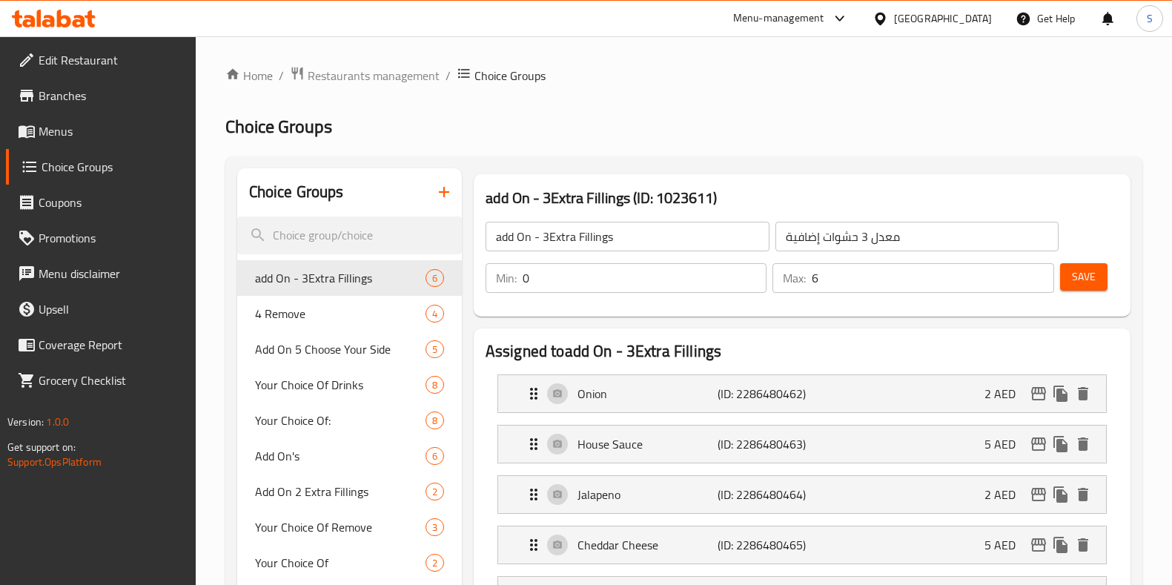 The image size is (1172, 585). I want to click on a: Menu disclaimer, so click(101, 273).